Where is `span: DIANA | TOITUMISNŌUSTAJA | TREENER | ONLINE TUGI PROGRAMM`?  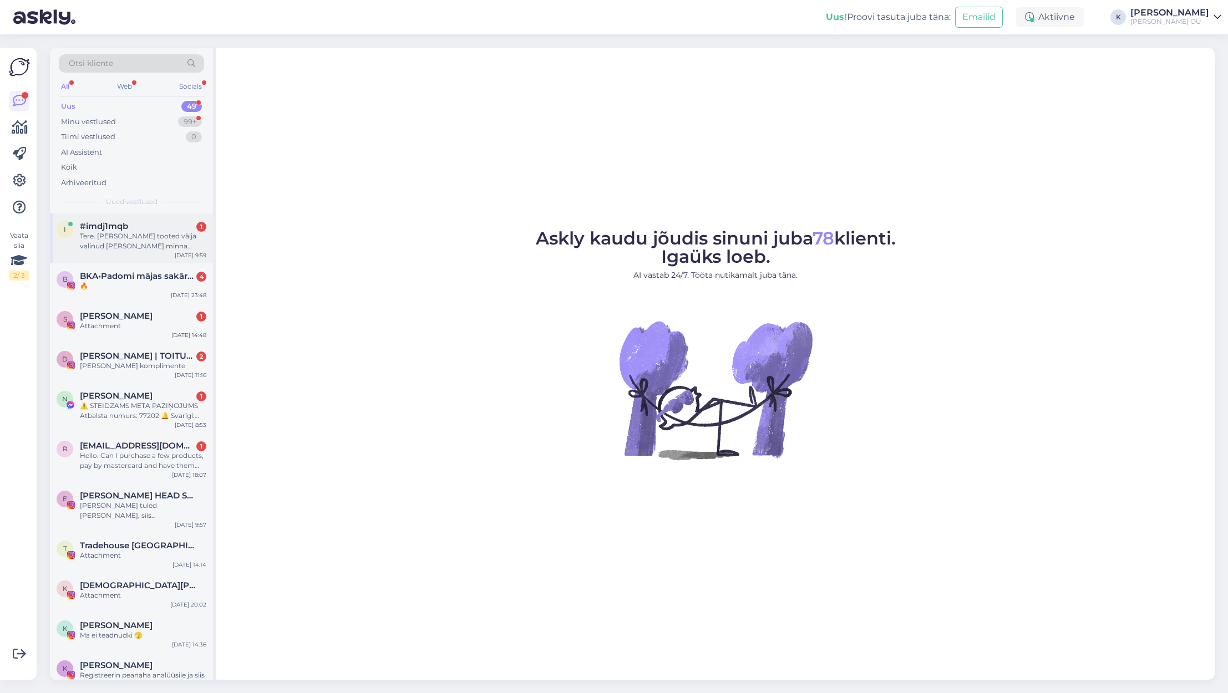 span: DIANA | TOITUMISNŌUSTAJA | TREENER | ONLINE TUGI PROGRAMM is located at coordinates (138, 356).